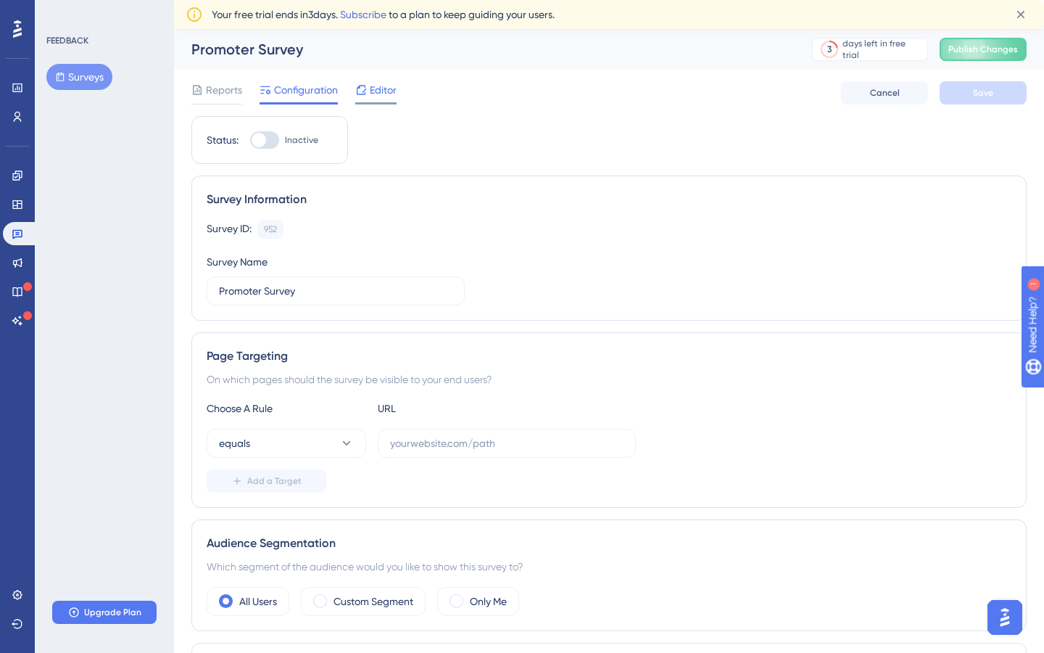  What do you see at coordinates (336, 291) in the screenshot?
I see `input: Type your Survey name` at bounding box center [336, 291].